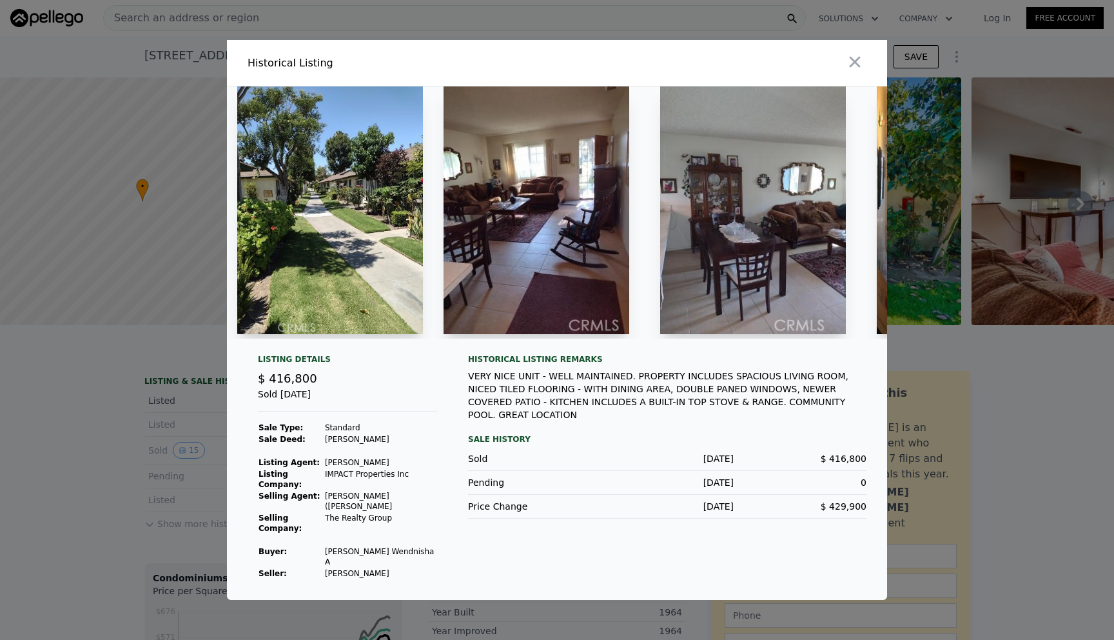  I want to click on strong: Seller :, so click(273, 573).